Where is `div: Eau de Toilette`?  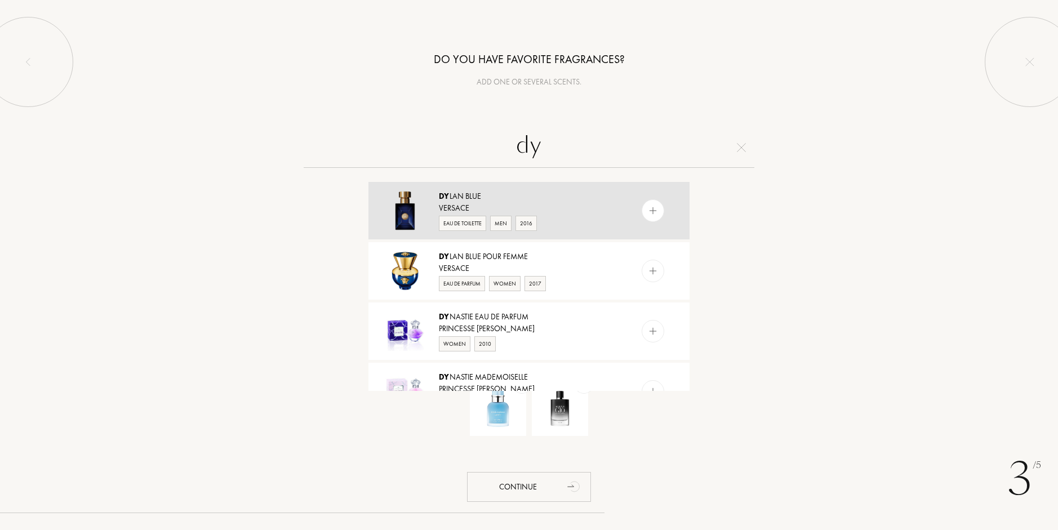 div: Eau de Toilette is located at coordinates (462, 223).